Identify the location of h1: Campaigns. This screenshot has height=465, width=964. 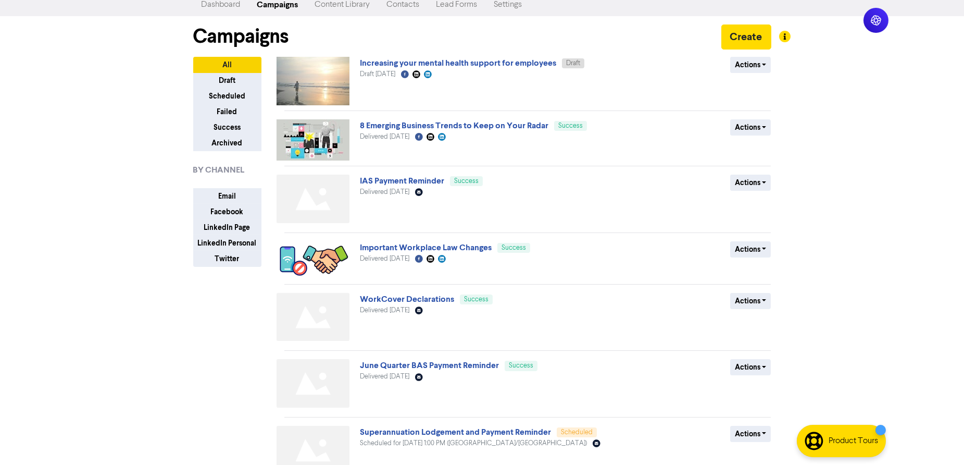
(241, 36).